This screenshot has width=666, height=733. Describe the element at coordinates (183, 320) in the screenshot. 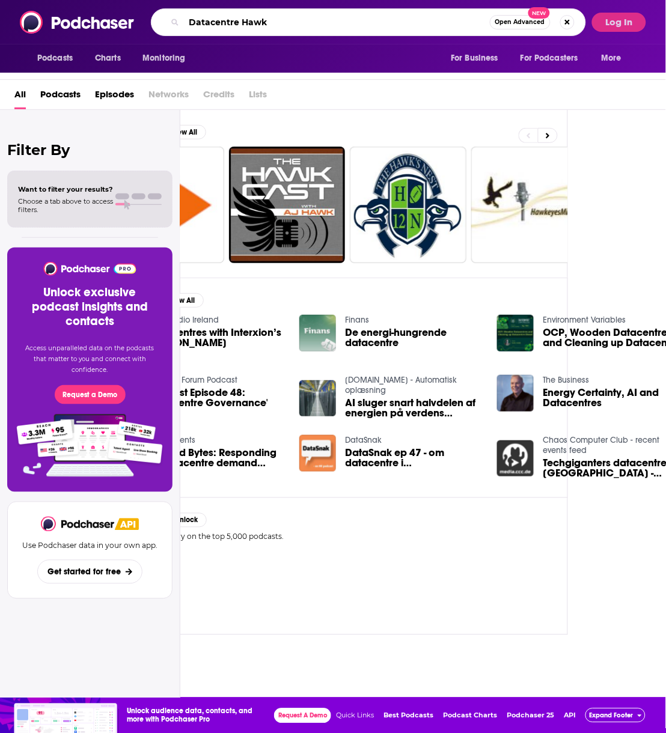

I see `a: Tech Radio Ireland` at that location.